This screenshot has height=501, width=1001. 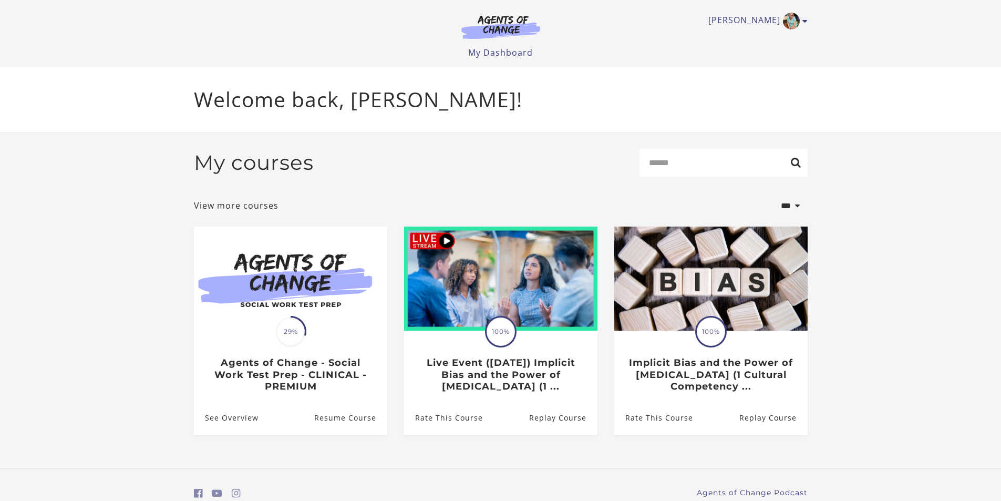 What do you see at coordinates (500, 53) in the screenshot?
I see `a: My Dashboard` at bounding box center [500, 53].